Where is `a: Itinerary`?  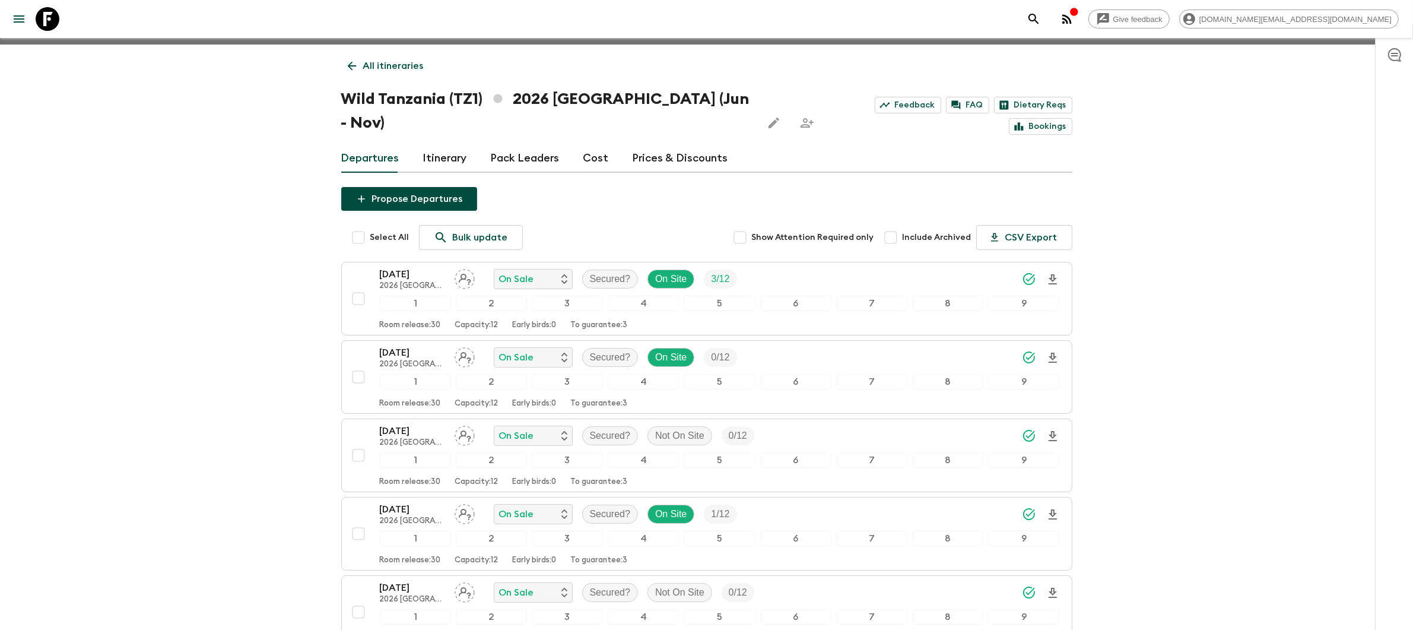
a: Itinerary is located at coordinates (445, 158).